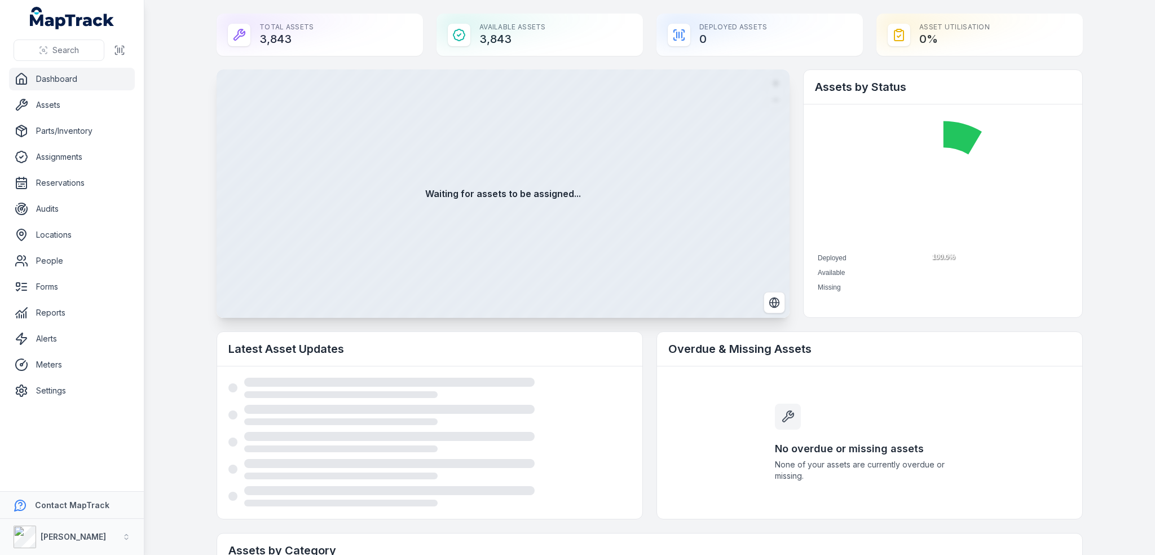  I want to click on span: Search, so click(65, 50).